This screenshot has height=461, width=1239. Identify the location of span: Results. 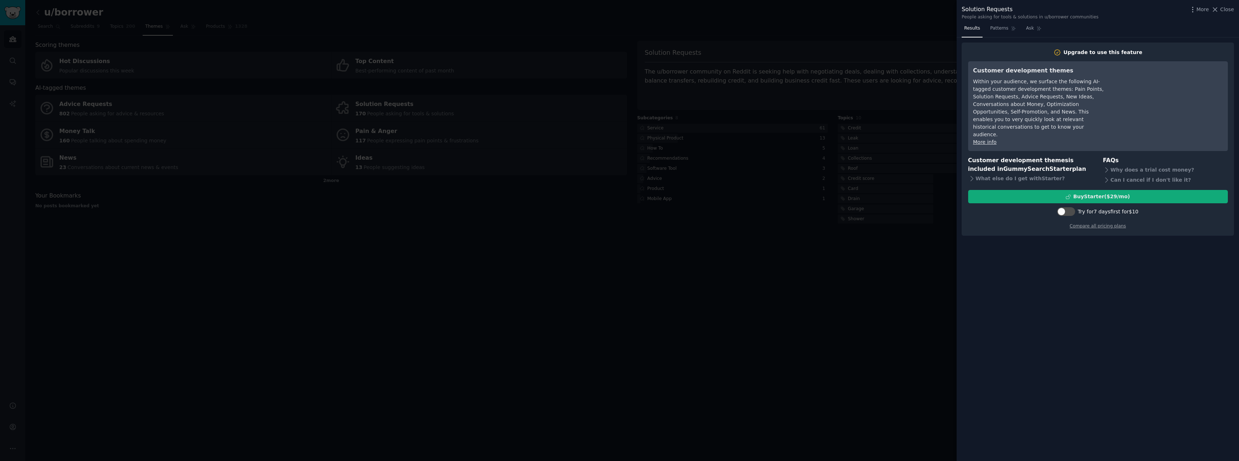
(972, 28).